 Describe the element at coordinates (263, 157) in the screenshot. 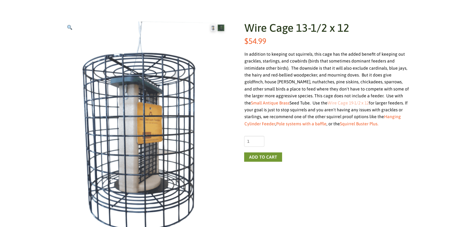

I see `button: Add to cart` at that location.